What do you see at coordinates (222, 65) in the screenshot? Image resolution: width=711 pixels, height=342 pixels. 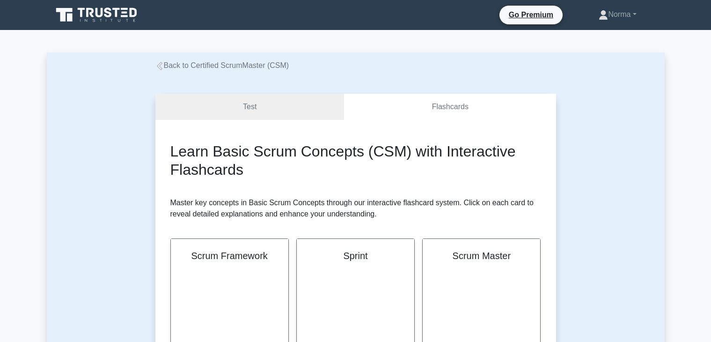 I see `a: Back to Certified ScrumMaster (CSM)` at bounding box center [222, 65].